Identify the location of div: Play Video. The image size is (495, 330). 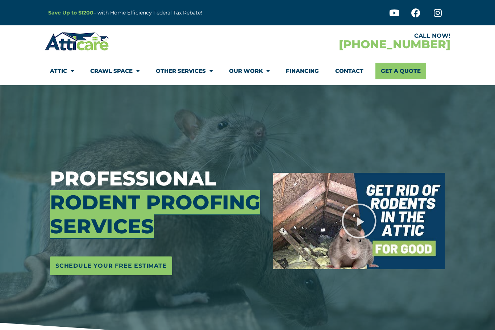
(359, 221).